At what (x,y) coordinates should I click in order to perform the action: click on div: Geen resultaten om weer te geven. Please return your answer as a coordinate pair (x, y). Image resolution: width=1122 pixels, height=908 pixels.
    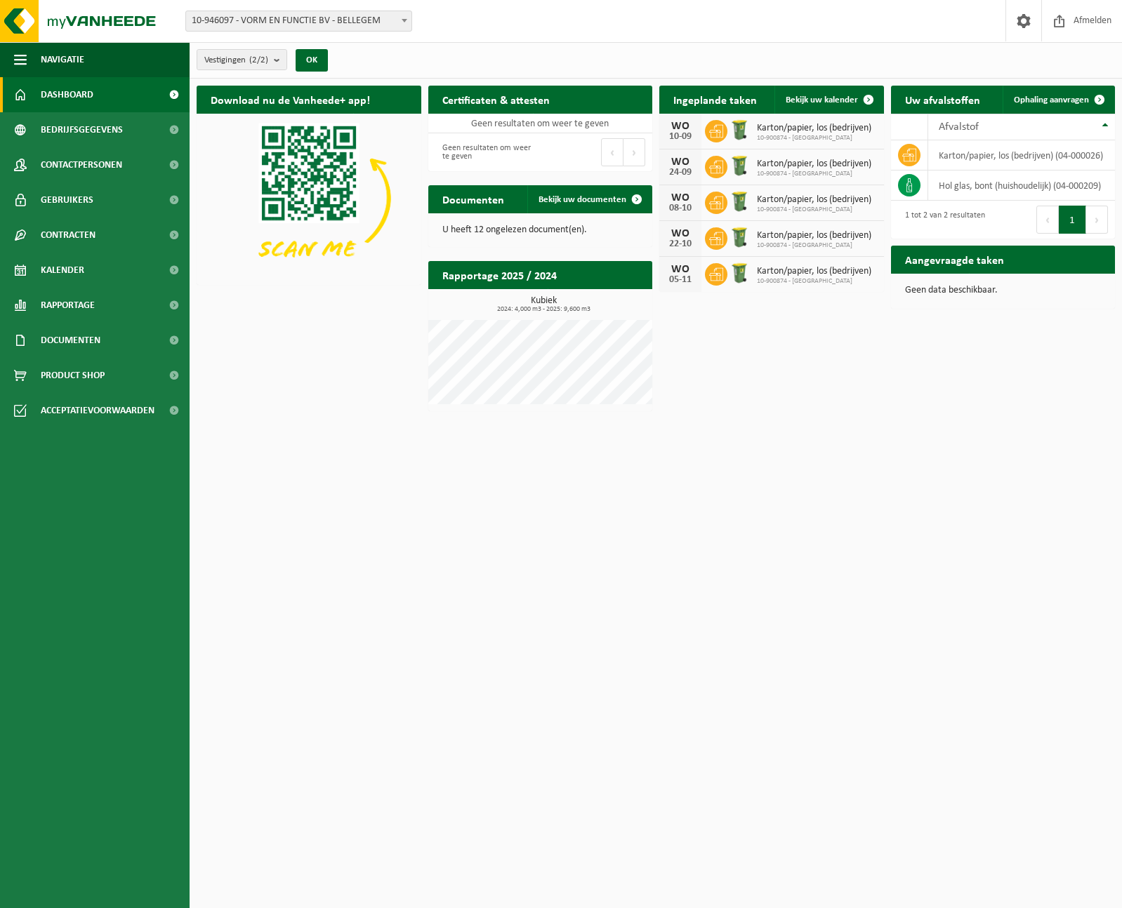
    Looking at the image, I should click on (484, 152).